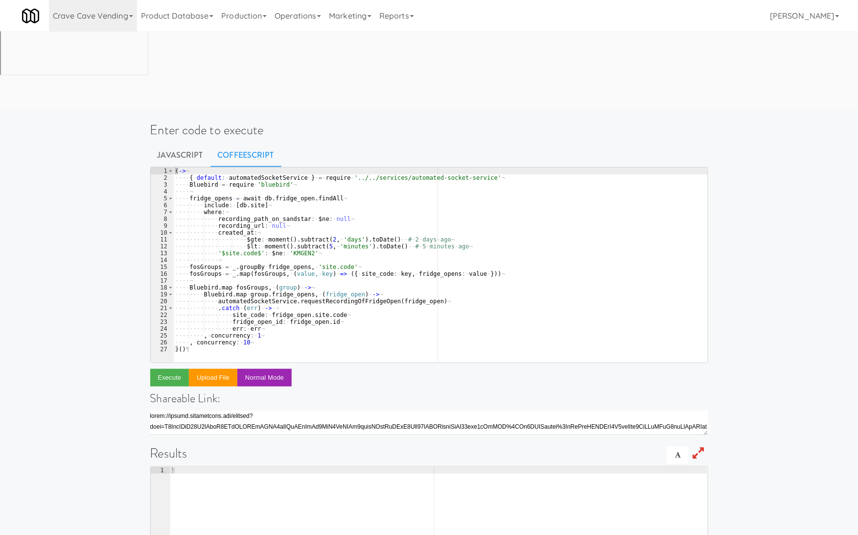  I want to click on div: 7, so click(162, 212).